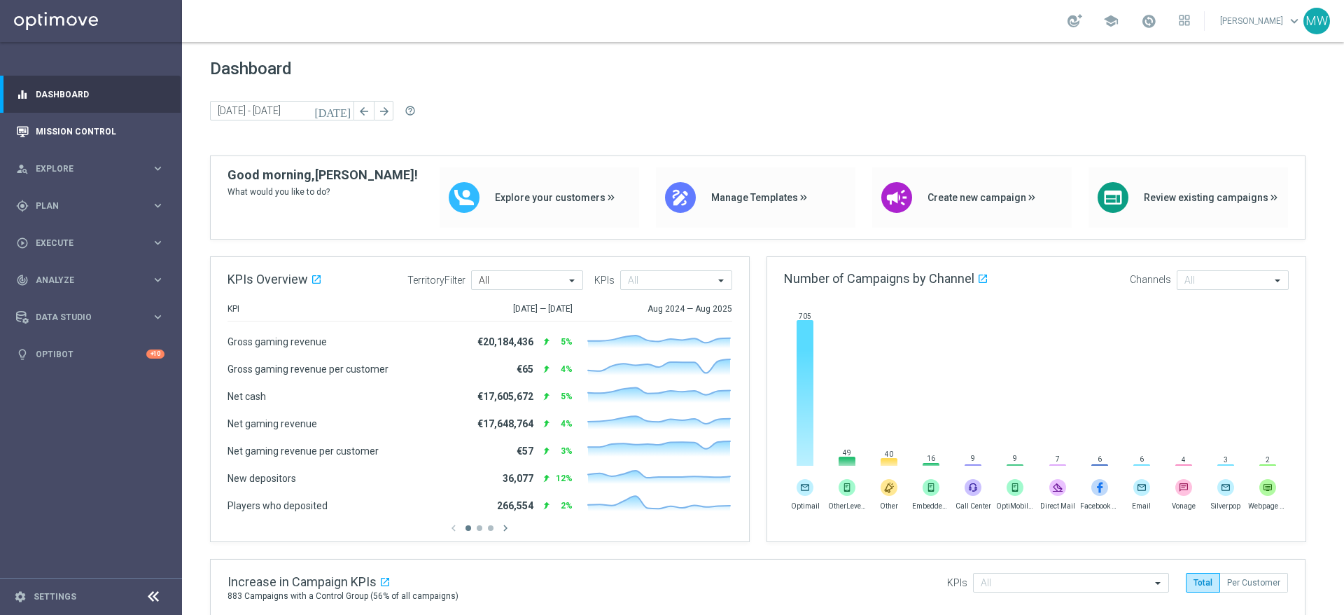 The image size is (1344, 615). What do you see at coordinates (1111, 21) in the screenshot?
I see `span: school` at bounding box center [1111, 21].